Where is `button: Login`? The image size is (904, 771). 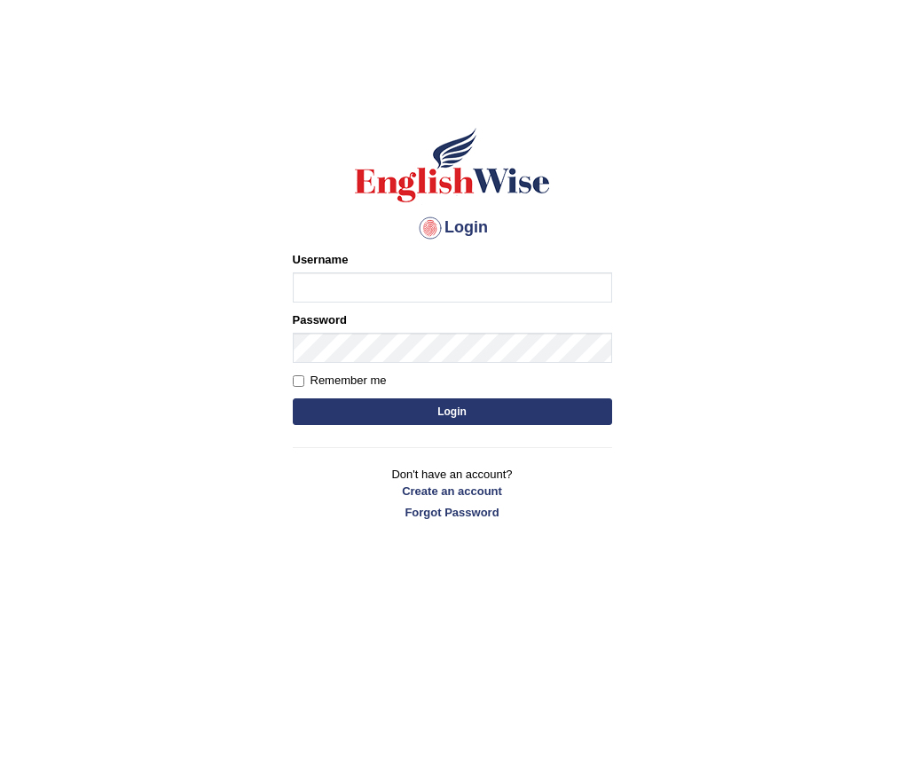 button: Login is located at coordinates (452, 411).